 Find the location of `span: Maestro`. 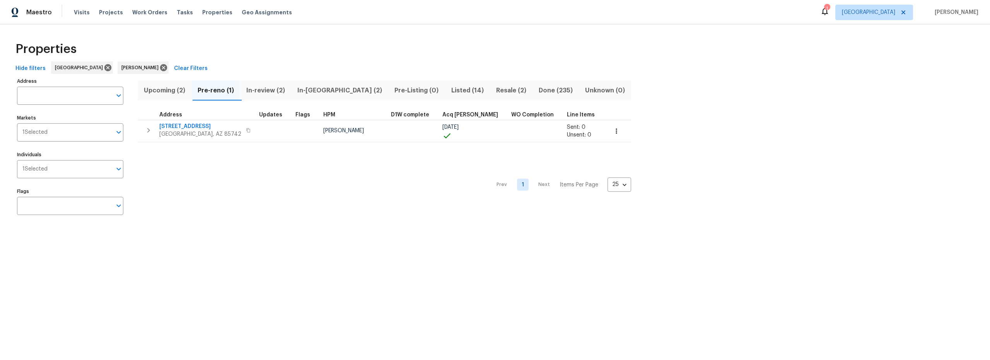

span: Maestro is located at coordinates (39, 12).